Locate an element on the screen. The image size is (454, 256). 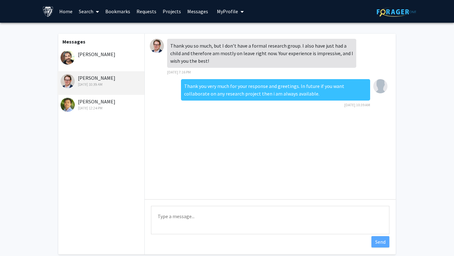
img: Ahmed Mahfooz Ali Khan is located at coordinates (380, 86).